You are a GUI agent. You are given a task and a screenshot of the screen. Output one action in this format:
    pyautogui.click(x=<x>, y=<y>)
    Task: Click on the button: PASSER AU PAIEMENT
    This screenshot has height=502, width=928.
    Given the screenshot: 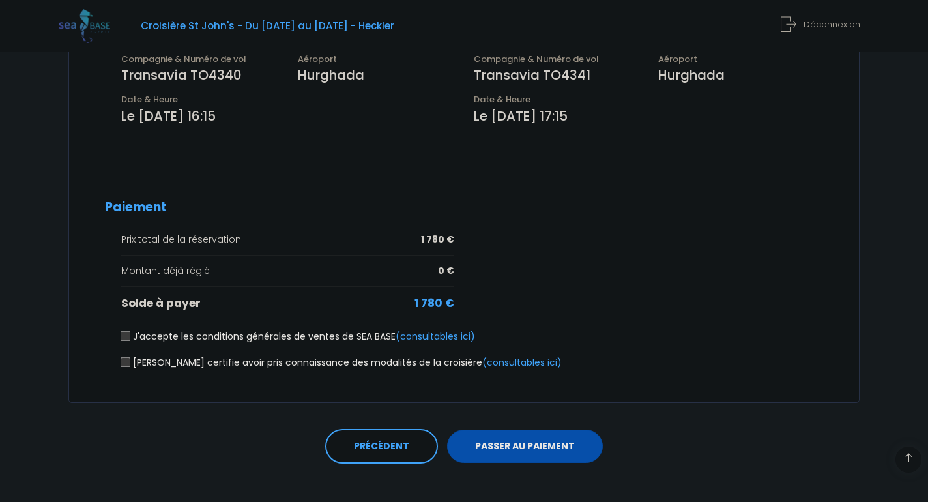 What is the action you would take?
    pyautogui.click(x=525, y=446)
    